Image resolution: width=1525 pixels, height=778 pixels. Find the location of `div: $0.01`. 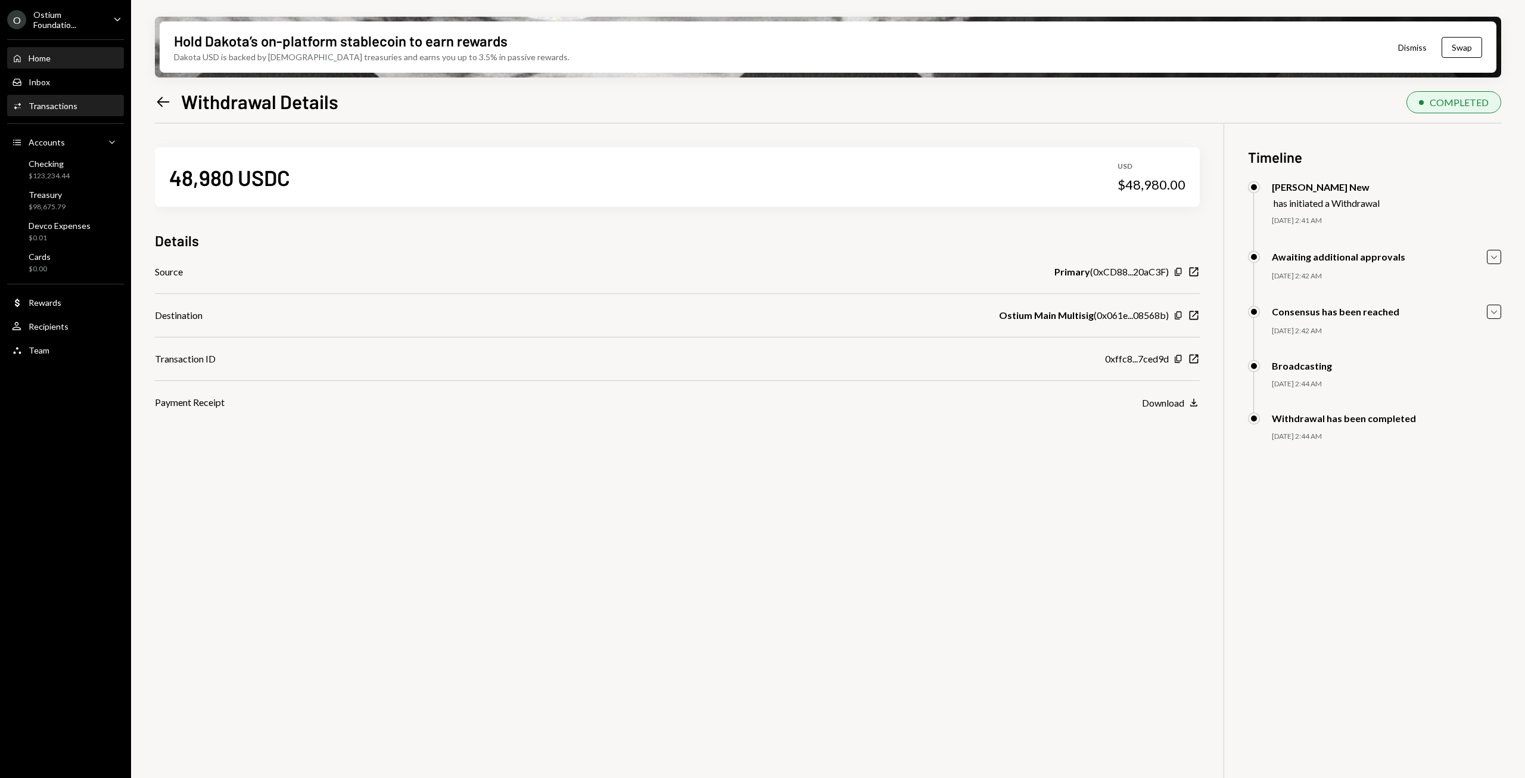

div: $0.01 is located at coordinates (60, 238).